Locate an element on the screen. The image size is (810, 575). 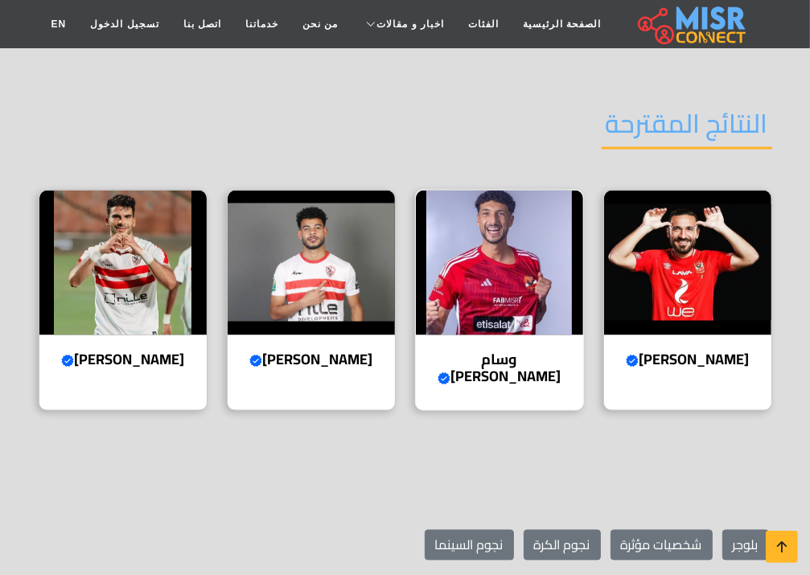
a: اخبار و مقالات is located at coordinates (403, 24).